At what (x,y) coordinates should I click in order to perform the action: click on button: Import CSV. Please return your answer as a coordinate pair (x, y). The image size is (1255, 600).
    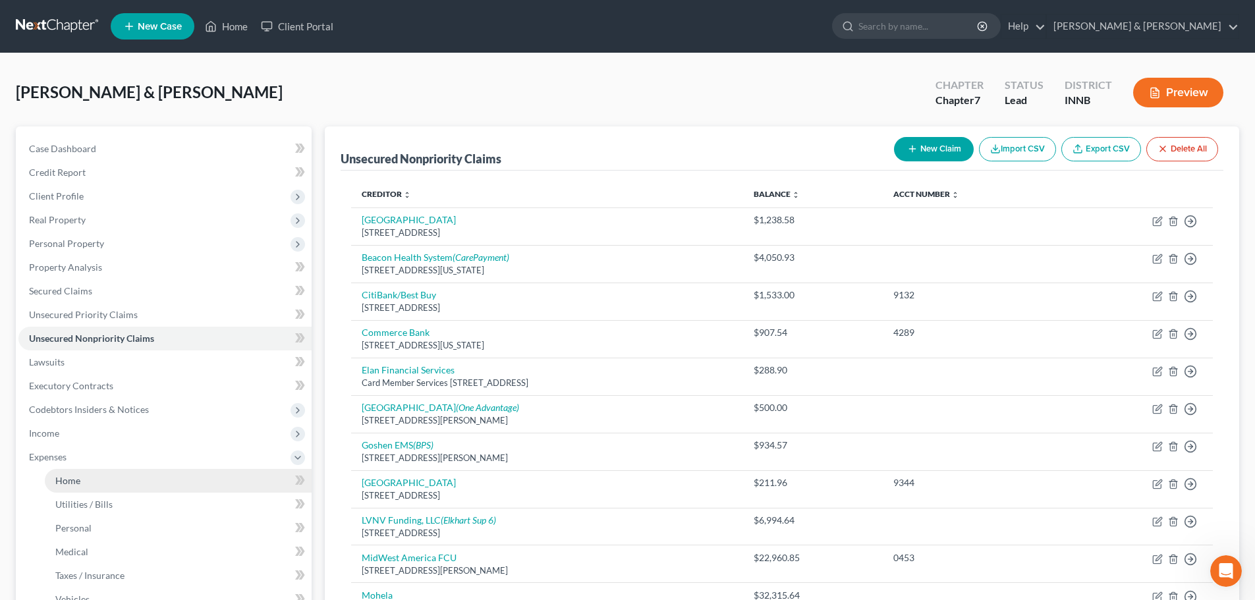
    Looking at the image, I should click on (1017, 149).